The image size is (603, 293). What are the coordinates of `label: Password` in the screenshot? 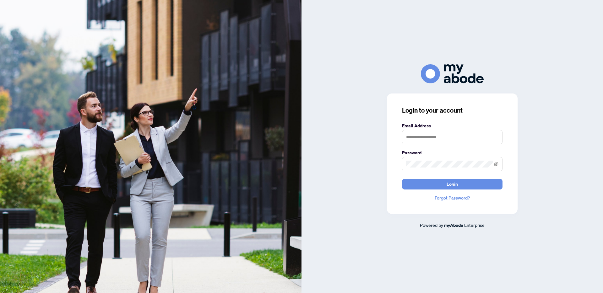 It's located at (452, 153).